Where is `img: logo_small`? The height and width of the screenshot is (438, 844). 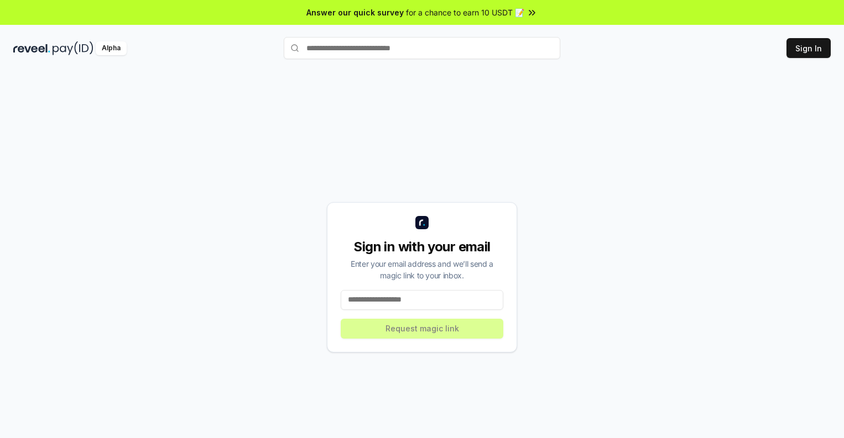
img: logo_small is located at coordinates (422, 223).